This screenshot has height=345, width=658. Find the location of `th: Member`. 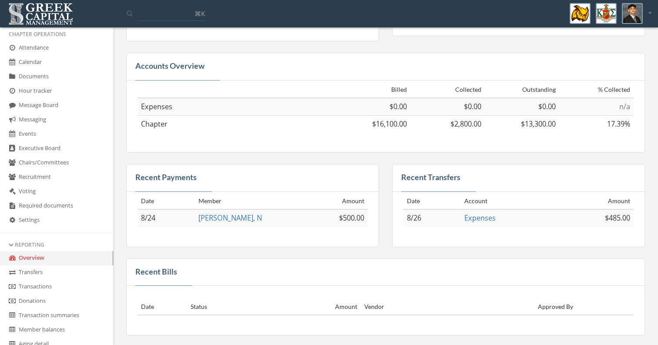

th: Member is located at coordinates (252, 201).